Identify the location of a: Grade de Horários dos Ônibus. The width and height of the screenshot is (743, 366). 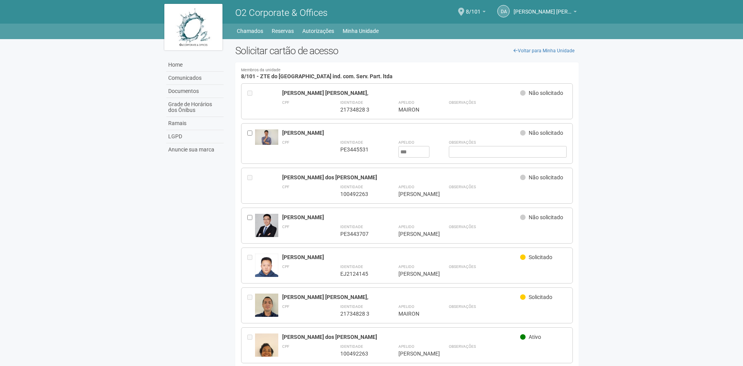
(195, 107).